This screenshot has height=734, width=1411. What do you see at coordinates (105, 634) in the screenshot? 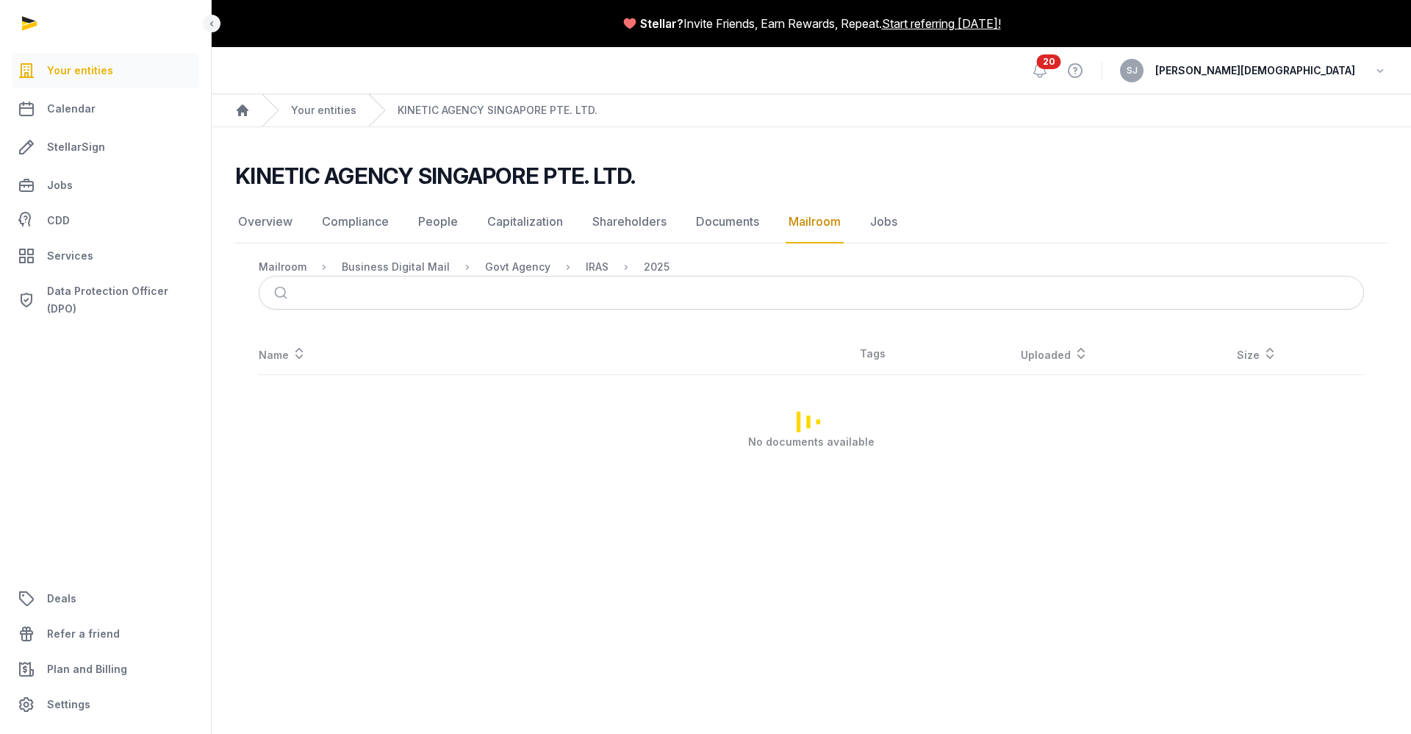
I see `a: Refer a friend` at bounding box center [105, 634].